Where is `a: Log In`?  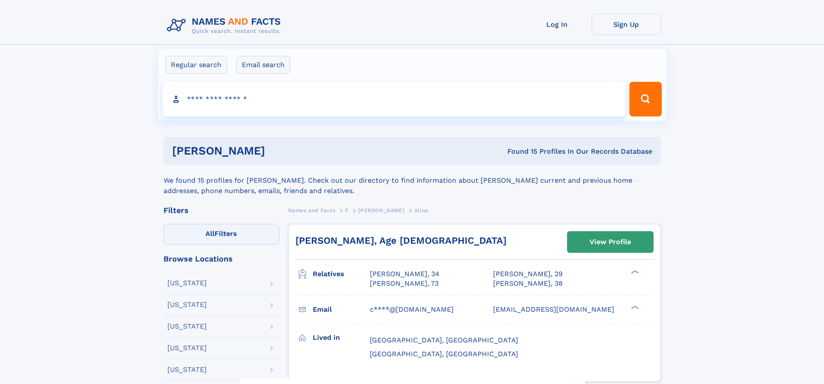 a: Log In is located at coordinates (557, 24).